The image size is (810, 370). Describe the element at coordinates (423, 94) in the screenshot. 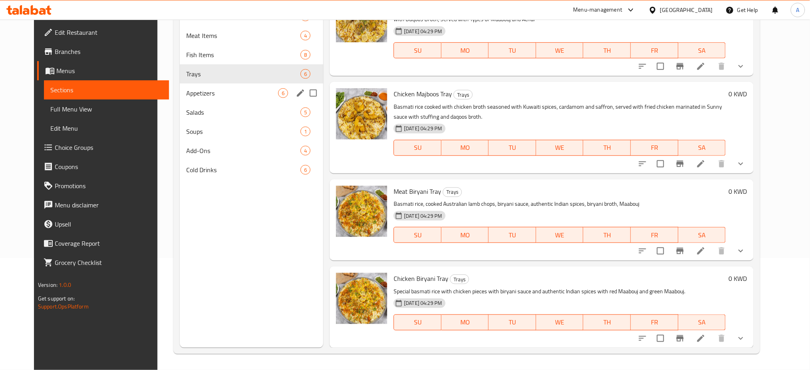

I see `span: Chicken Majboos Tray` at that location.